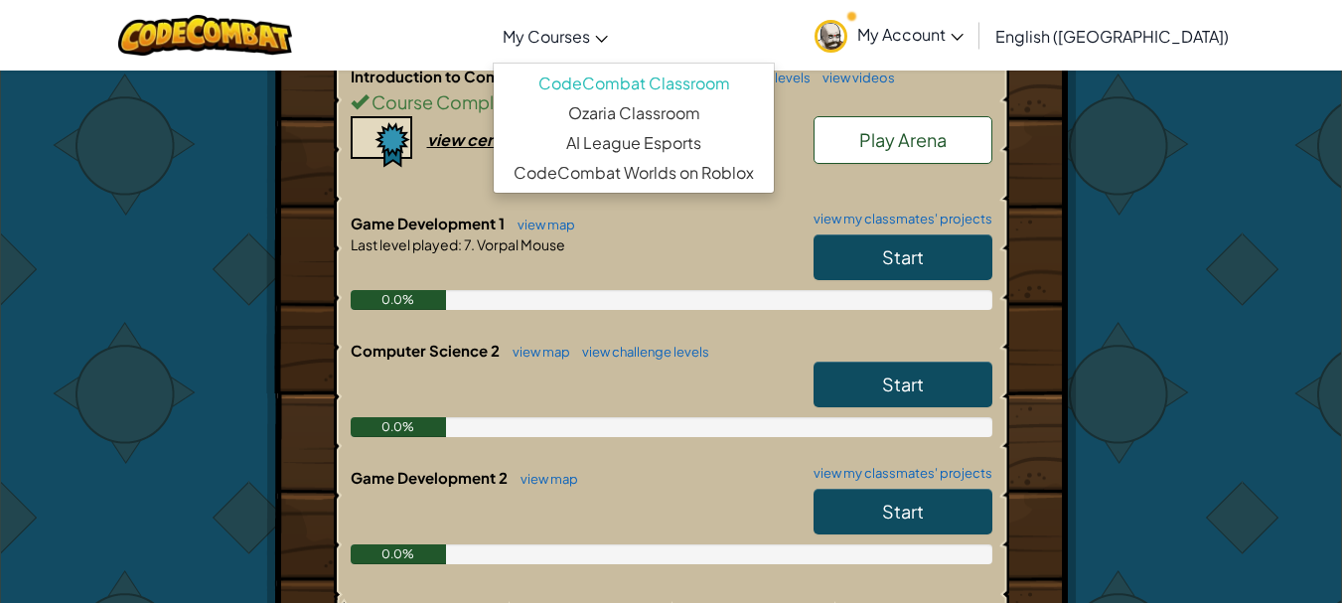  What do you see at coordinates (426, 350) in the screenshot?
I see `span: Computer Science 2` at bounding box center [426, 350].